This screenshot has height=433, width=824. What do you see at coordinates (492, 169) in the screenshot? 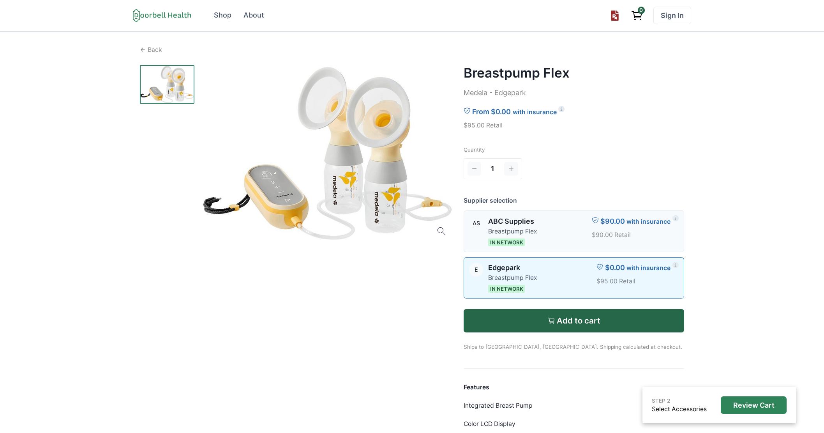
I see `span: 1` at bounding box center [492, 169].